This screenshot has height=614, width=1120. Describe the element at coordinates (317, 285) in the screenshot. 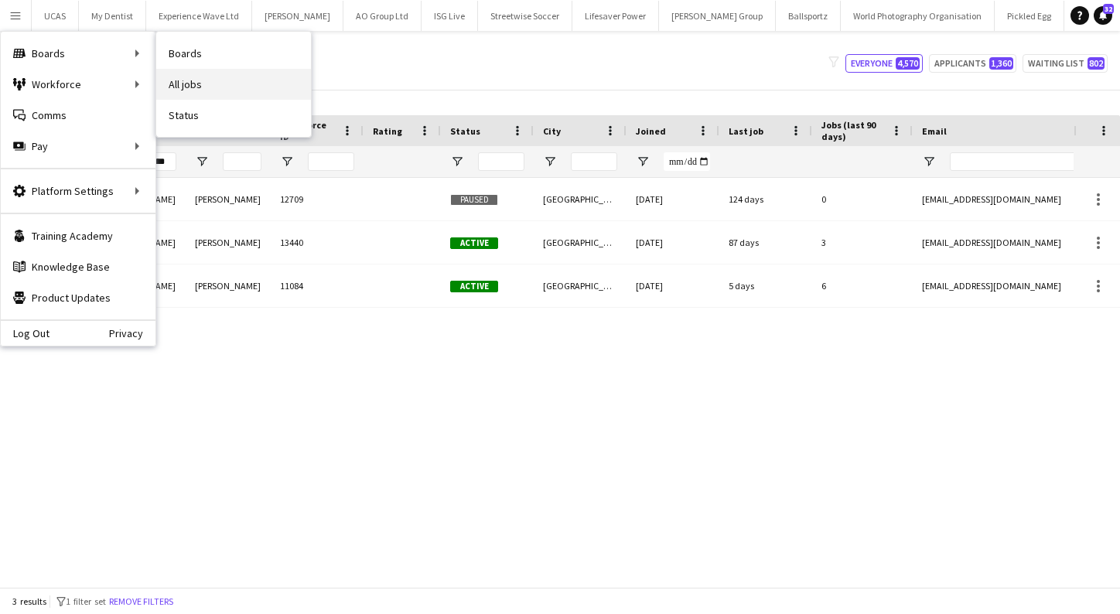

I see `div: 11084` at that location.